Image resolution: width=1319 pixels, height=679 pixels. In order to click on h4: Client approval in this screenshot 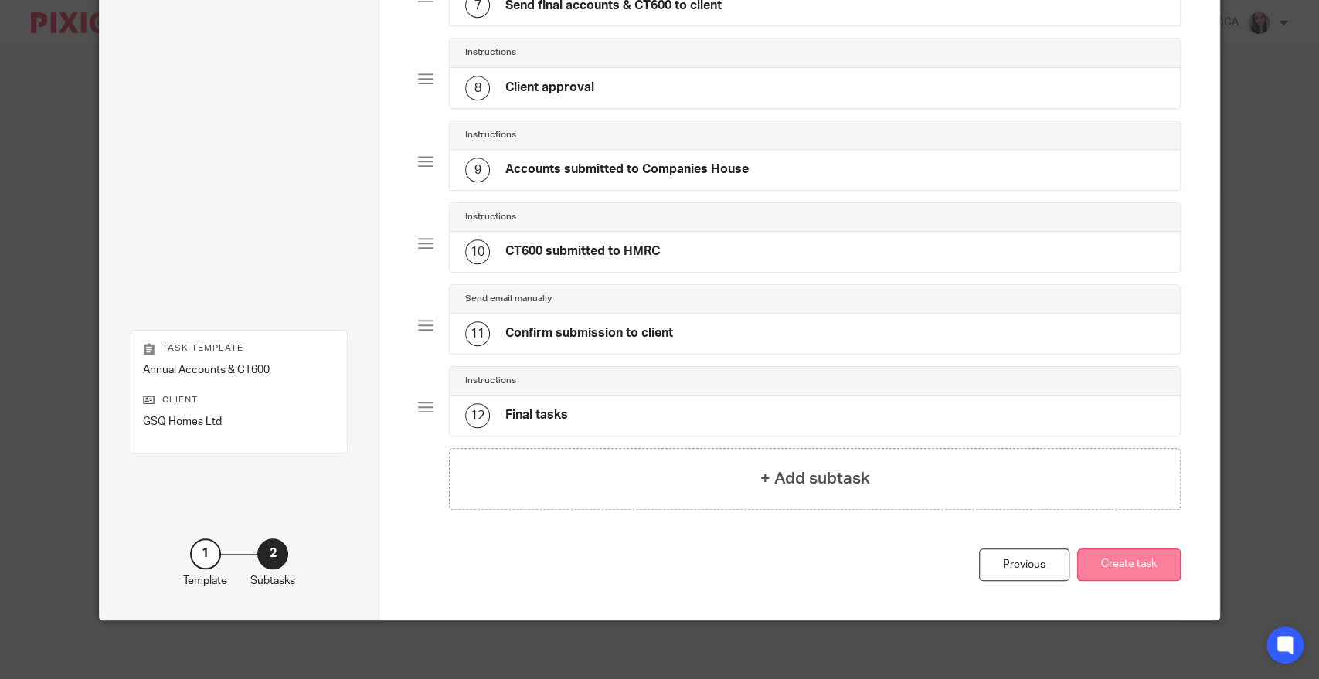, I will do `click(549, 87)`.